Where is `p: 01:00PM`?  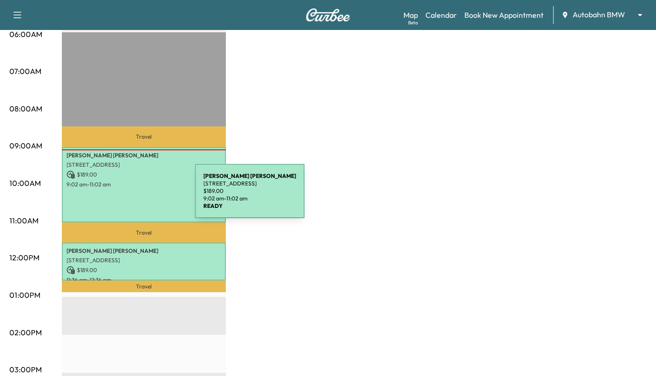 p: 01:00PM is located at coordinates (25, 295).